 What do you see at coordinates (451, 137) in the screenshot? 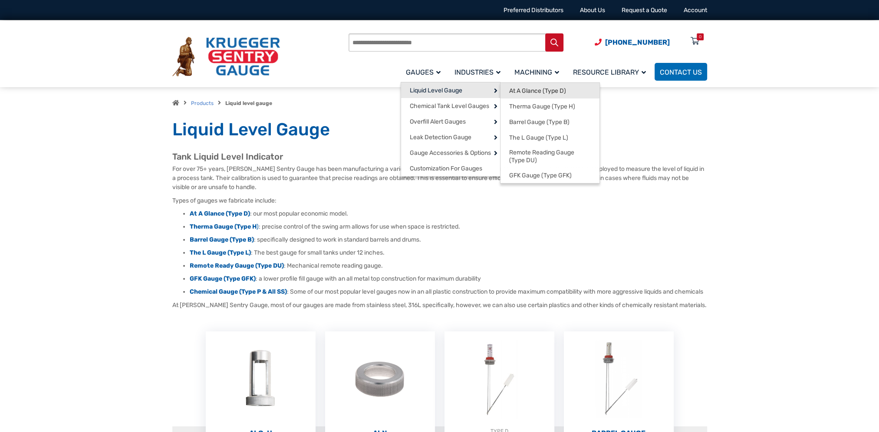
I see `a: Leak Detection Gauge` at bounding box center [451, 137].